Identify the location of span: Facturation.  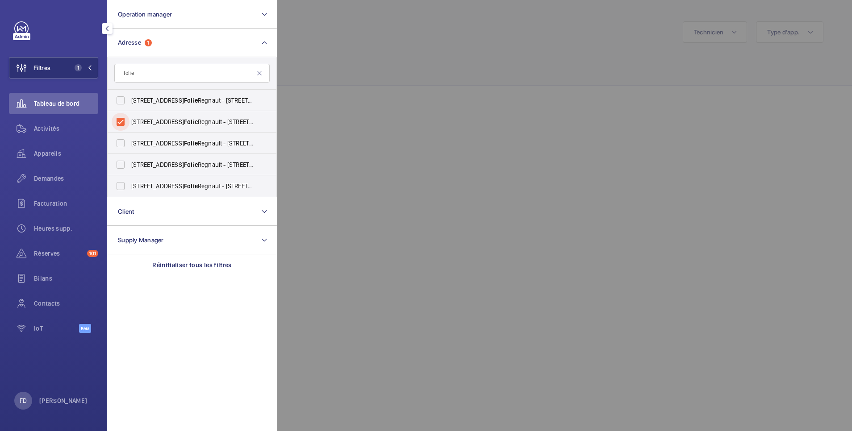
(66, 204).